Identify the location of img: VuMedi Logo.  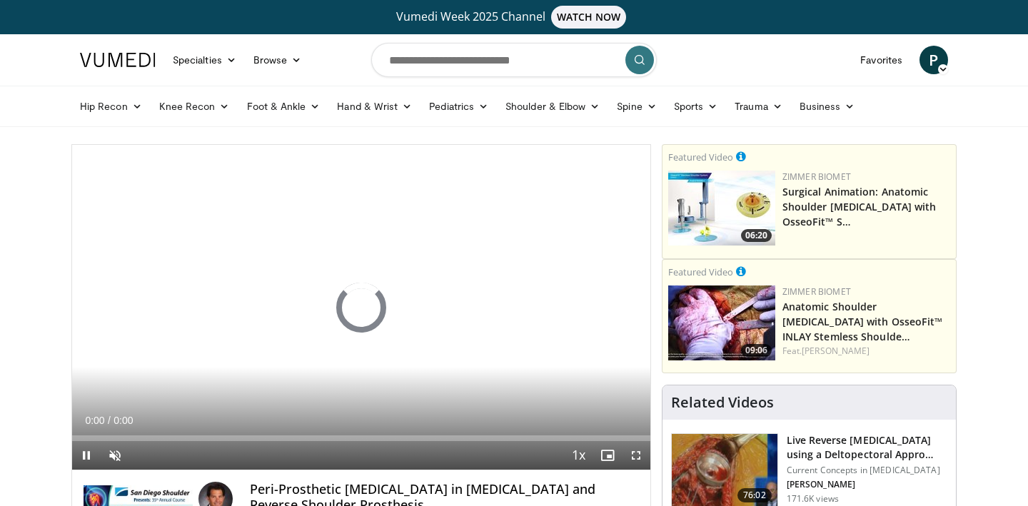
(118, 60).